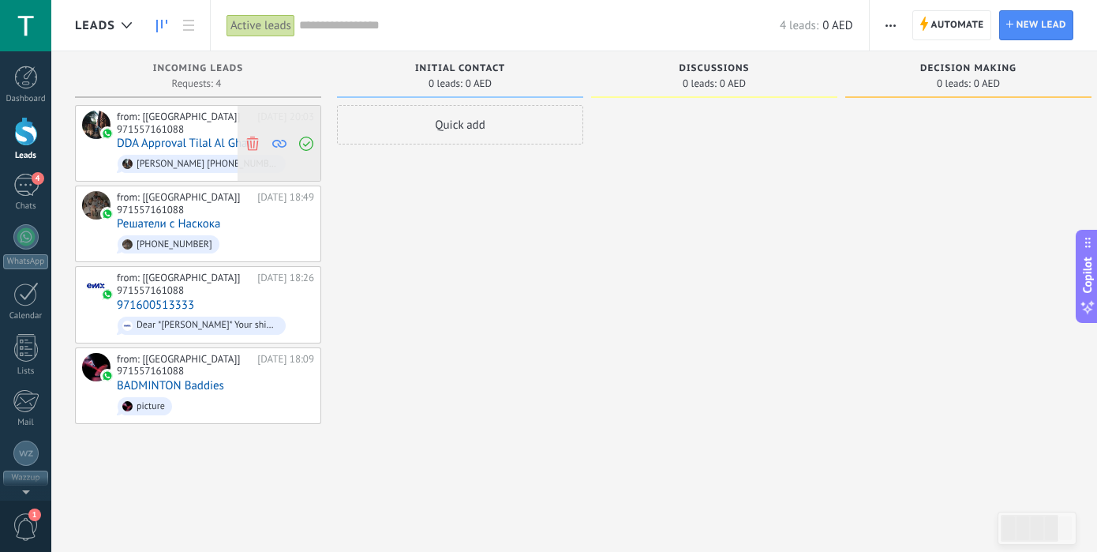  I want to click on div: BADMINTON Baddies, so click(96, 367).